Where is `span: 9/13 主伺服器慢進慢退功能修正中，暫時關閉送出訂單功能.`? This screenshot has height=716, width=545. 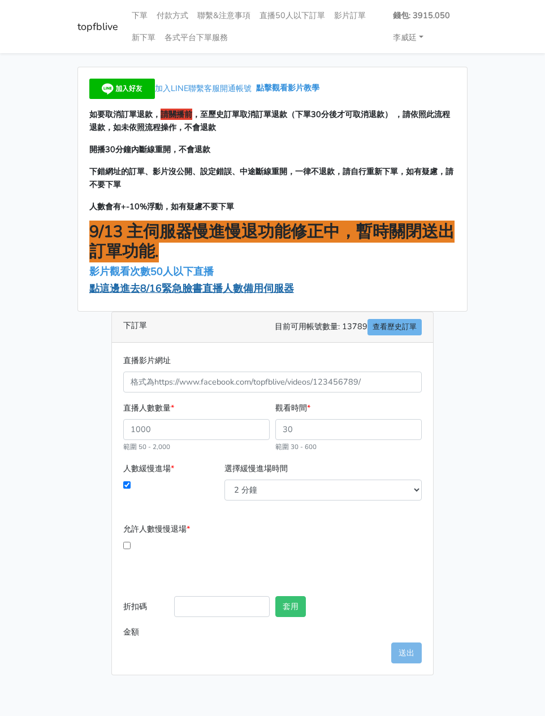 span: 9/13 主伺服器慢進慢退功能修正中，暫時關閉送出訂單功能. is located at coordinates (272, 242).